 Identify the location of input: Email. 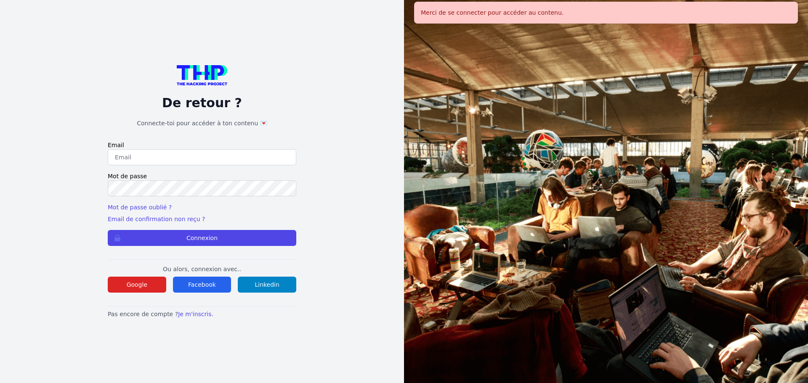
(202, 157).